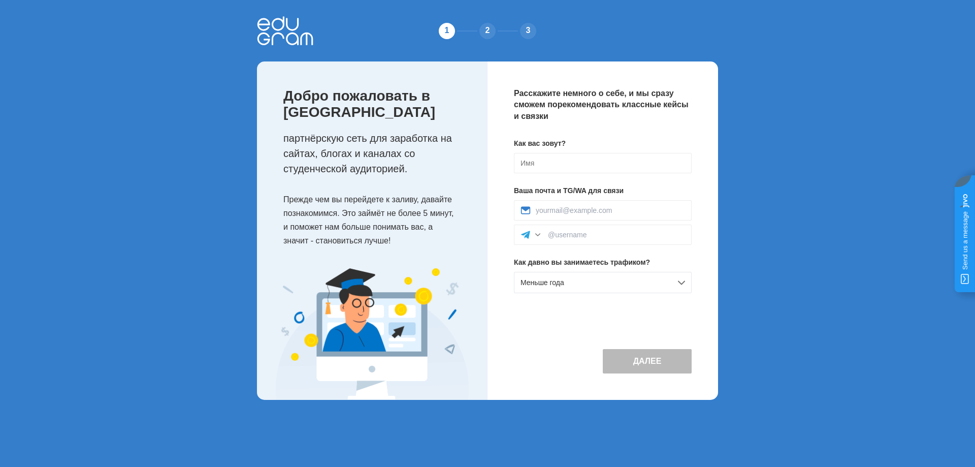 The image size is (975, 467). Describe the element at coordinates (528, 31) in the screenshot. I see `div: 3` at that location.